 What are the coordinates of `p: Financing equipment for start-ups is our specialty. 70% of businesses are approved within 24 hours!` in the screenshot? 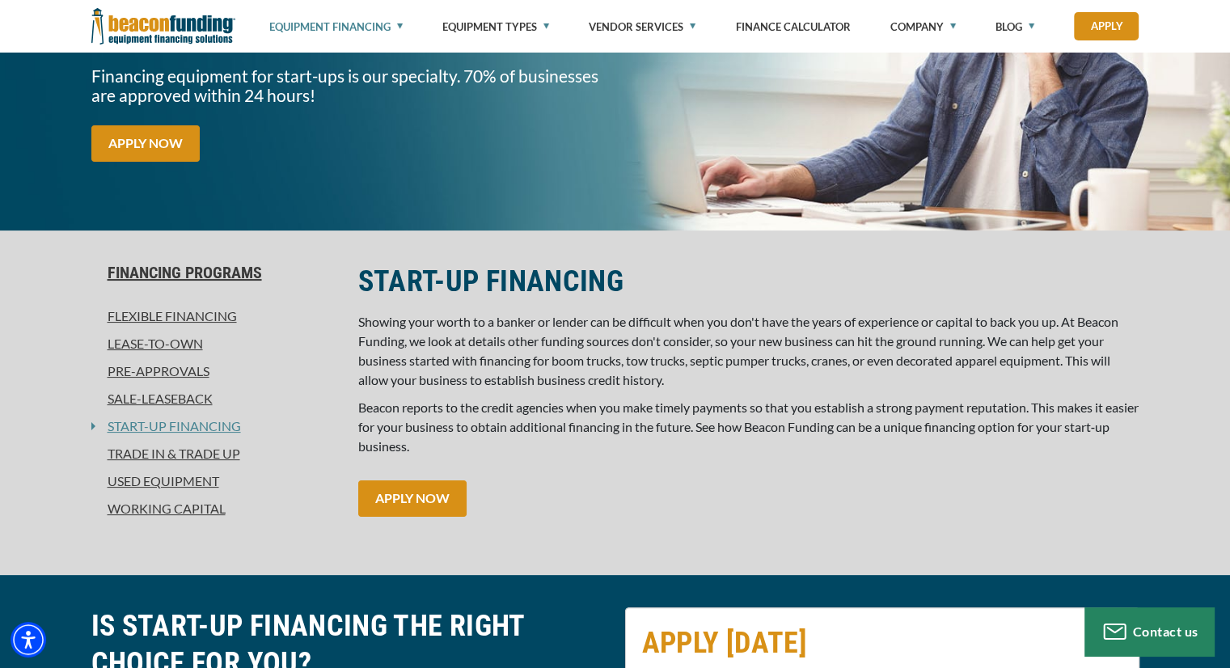 It's located at (348, 86).